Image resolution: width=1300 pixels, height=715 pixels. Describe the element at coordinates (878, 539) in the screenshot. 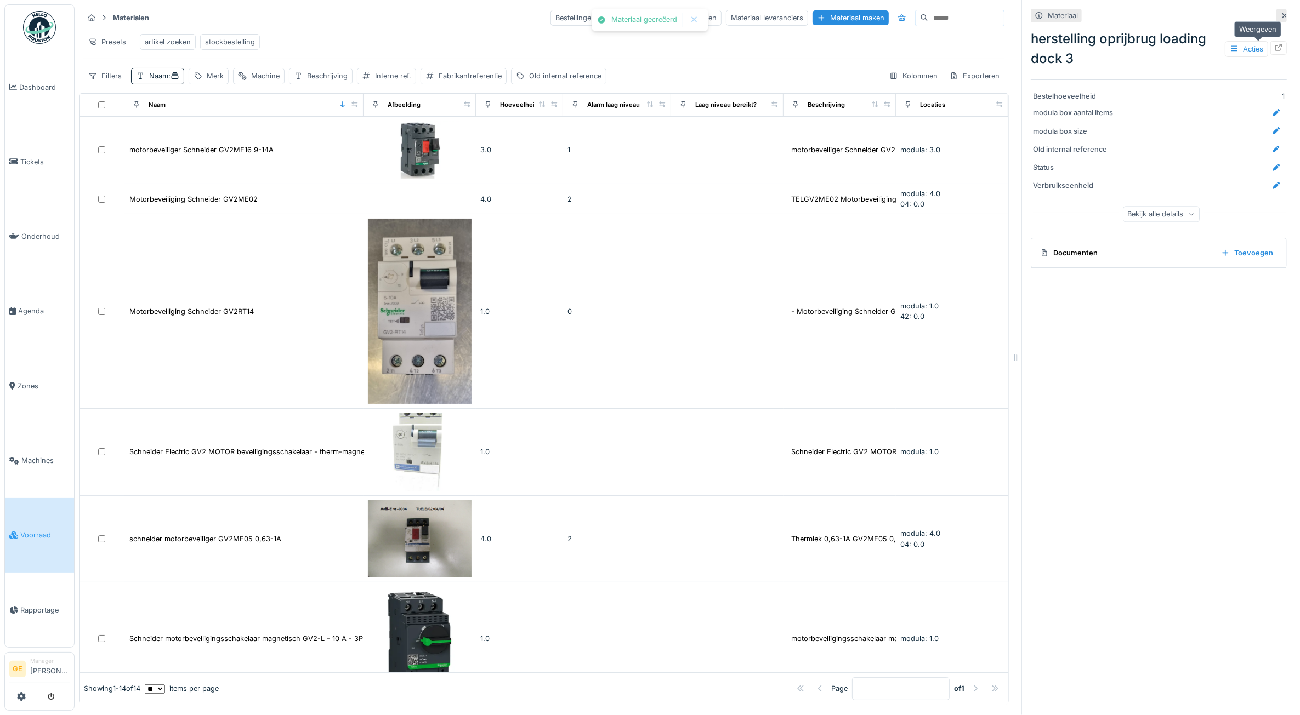

I see `div: Thermiek 0,63-1A GV2ME05 0,63-1A Motorbeveili...` at that location.